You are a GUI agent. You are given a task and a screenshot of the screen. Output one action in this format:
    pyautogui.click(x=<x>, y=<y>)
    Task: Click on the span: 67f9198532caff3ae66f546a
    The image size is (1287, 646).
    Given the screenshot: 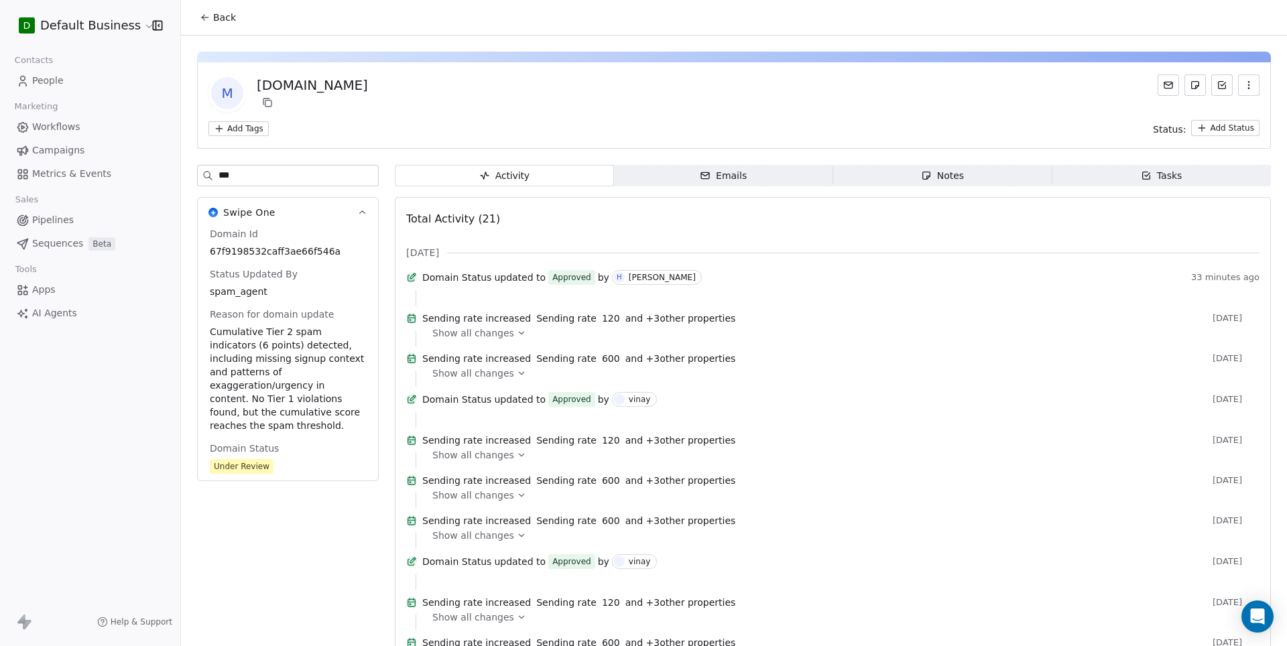 What is the action you would take?
    pyautogui.click(x=288, y=251)
    